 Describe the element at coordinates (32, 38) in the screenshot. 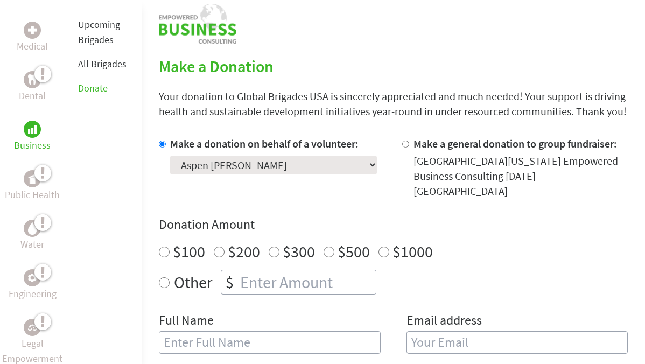

I see `a: MedicalMedical` at that location.